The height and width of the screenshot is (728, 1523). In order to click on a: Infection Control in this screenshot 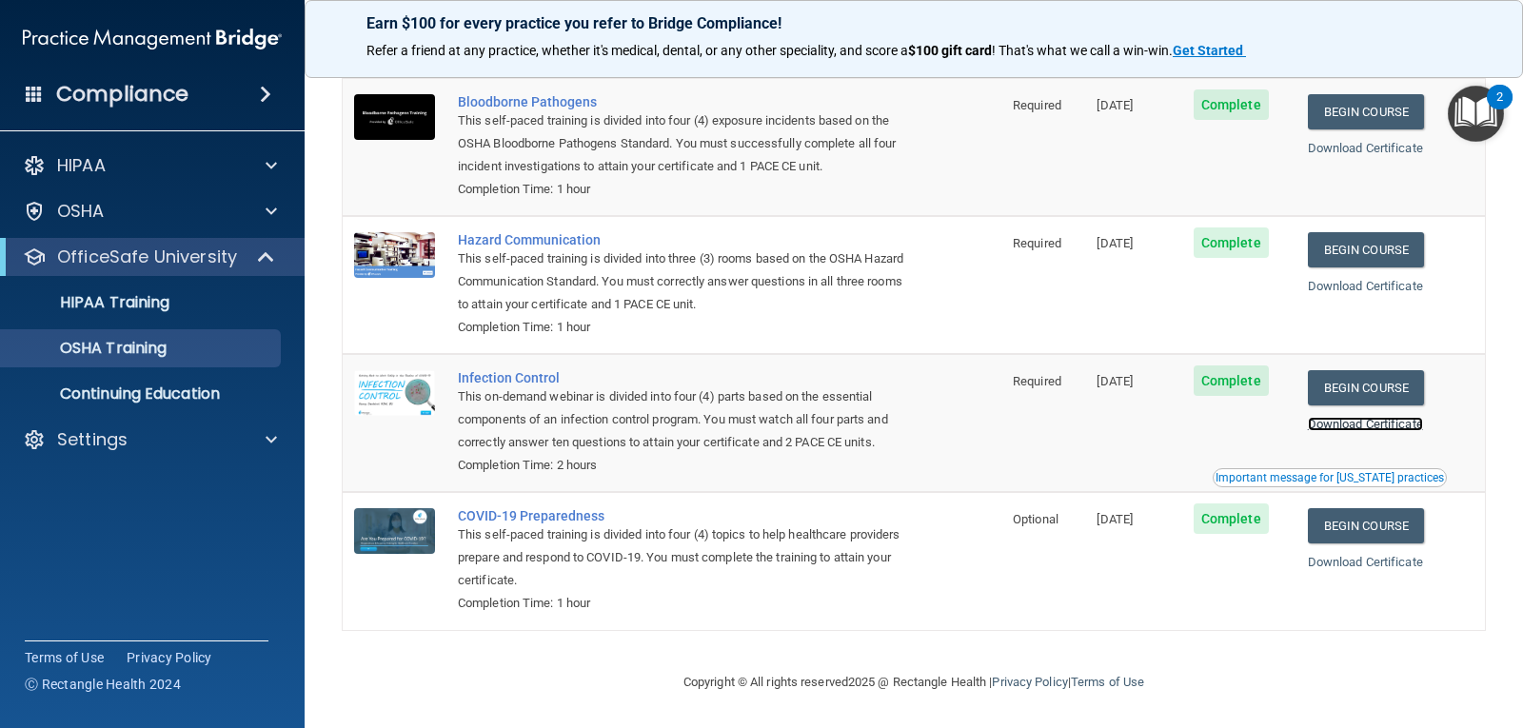, I will do `click(682, 378)`.